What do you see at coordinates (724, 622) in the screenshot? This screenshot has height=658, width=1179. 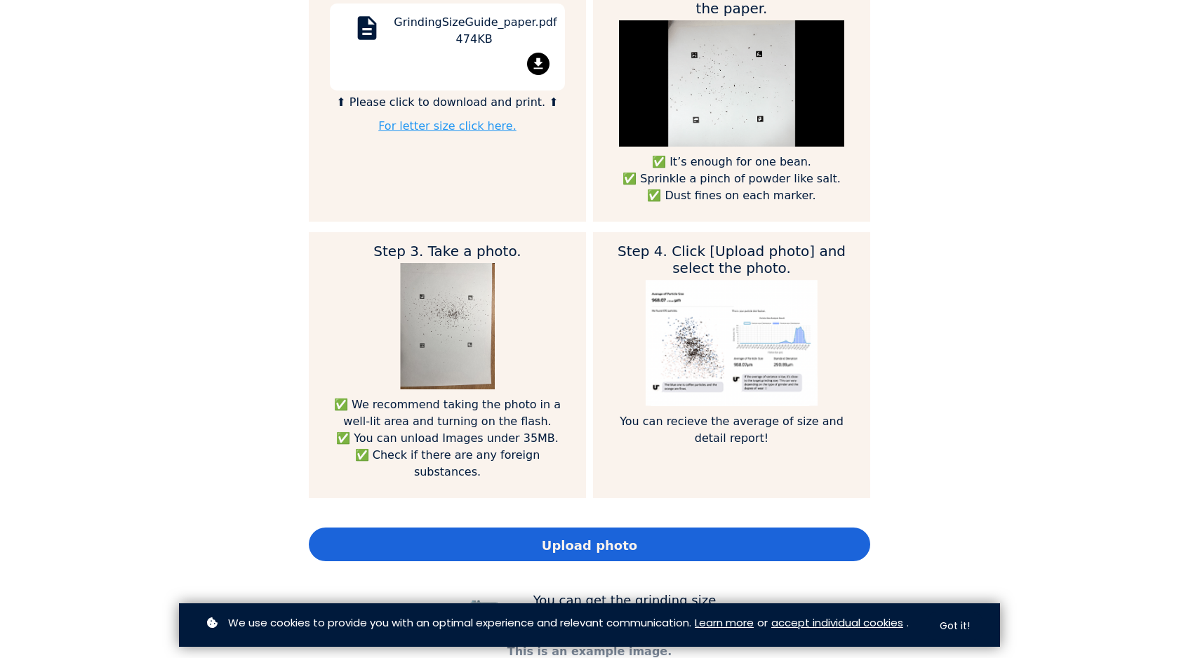 I see `a: Learn more` at bounding box center [724, 622].